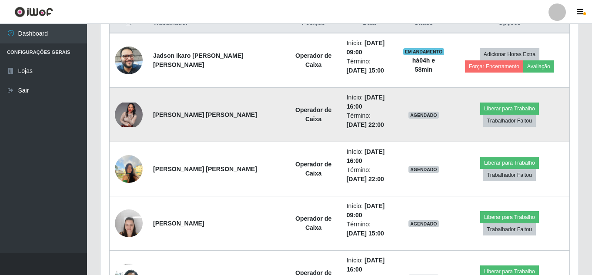 The width and height of the screenshot is (592, 275). I want to click on img: 1655230904853.jpeg, so click(129, 223).